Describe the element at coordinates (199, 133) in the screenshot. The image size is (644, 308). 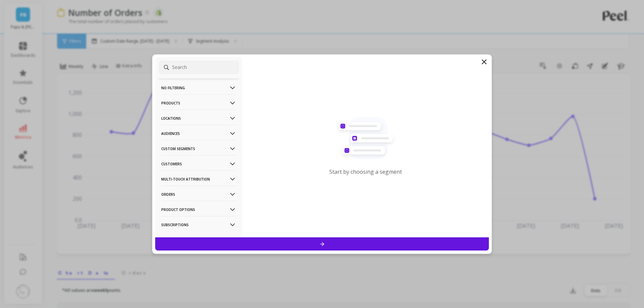
I see `p: Audiences` at that location.